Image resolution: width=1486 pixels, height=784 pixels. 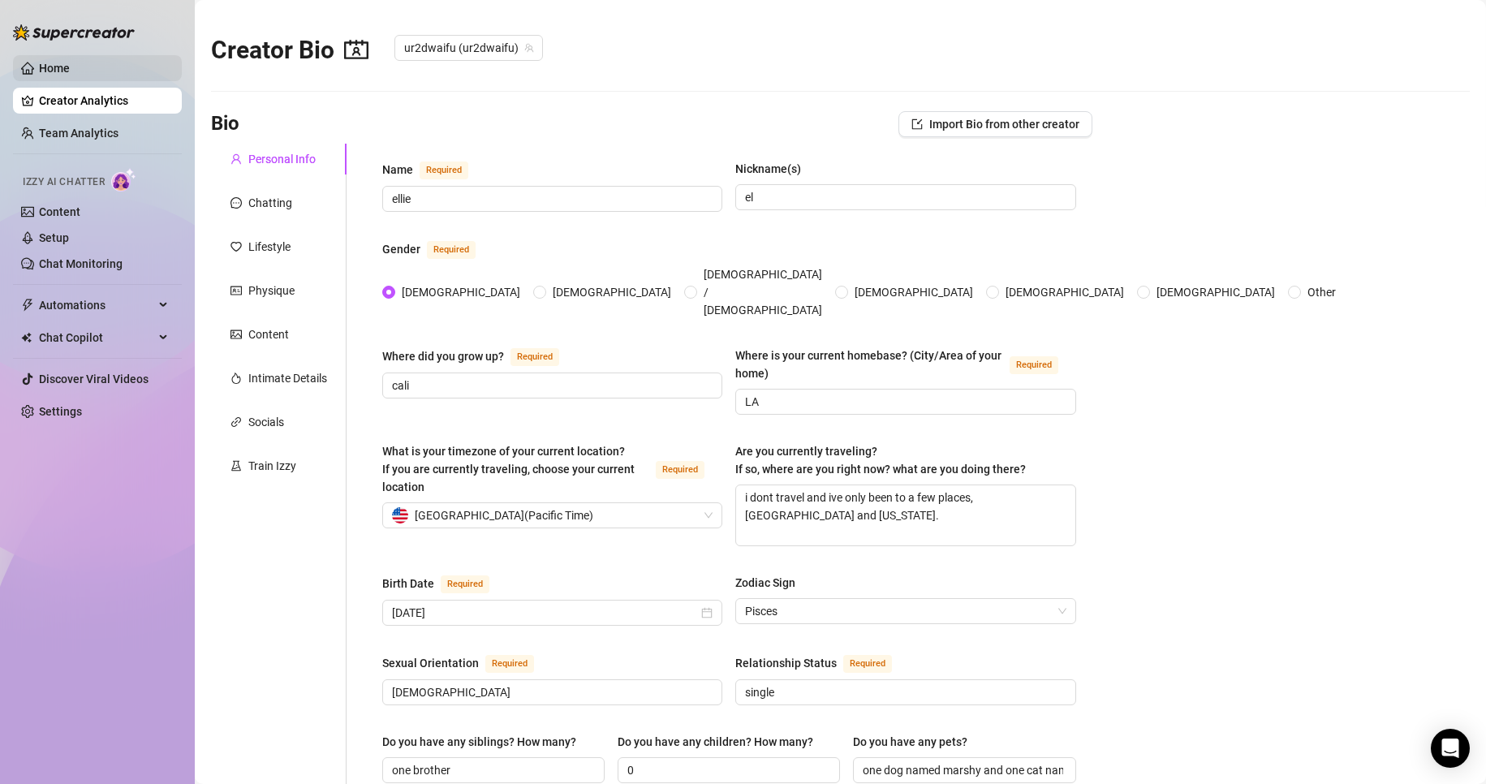 I want to click on div: Name, so click(x=398, y=170).